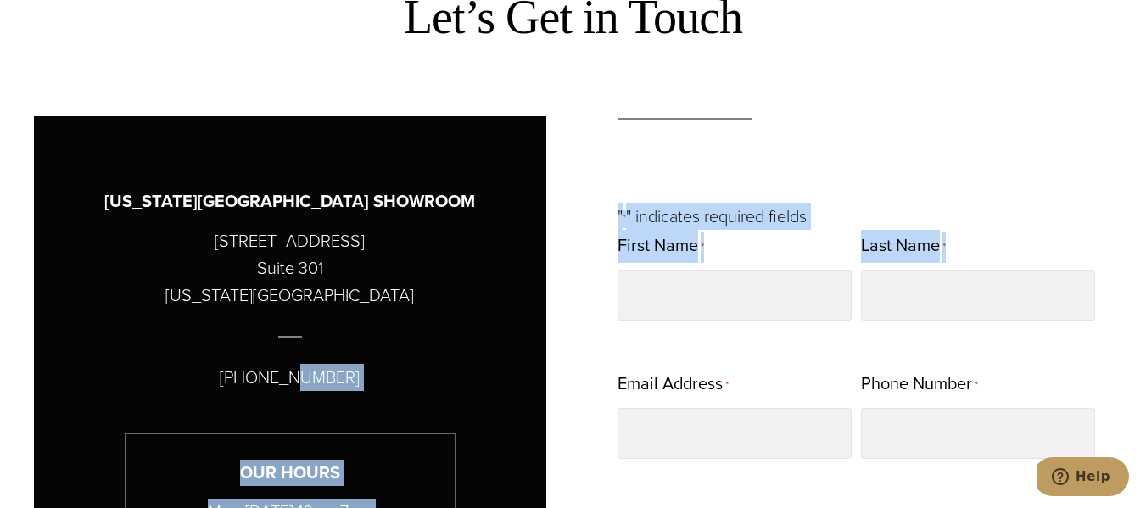  I want to click on label: Phone Number, so click(920, 384).